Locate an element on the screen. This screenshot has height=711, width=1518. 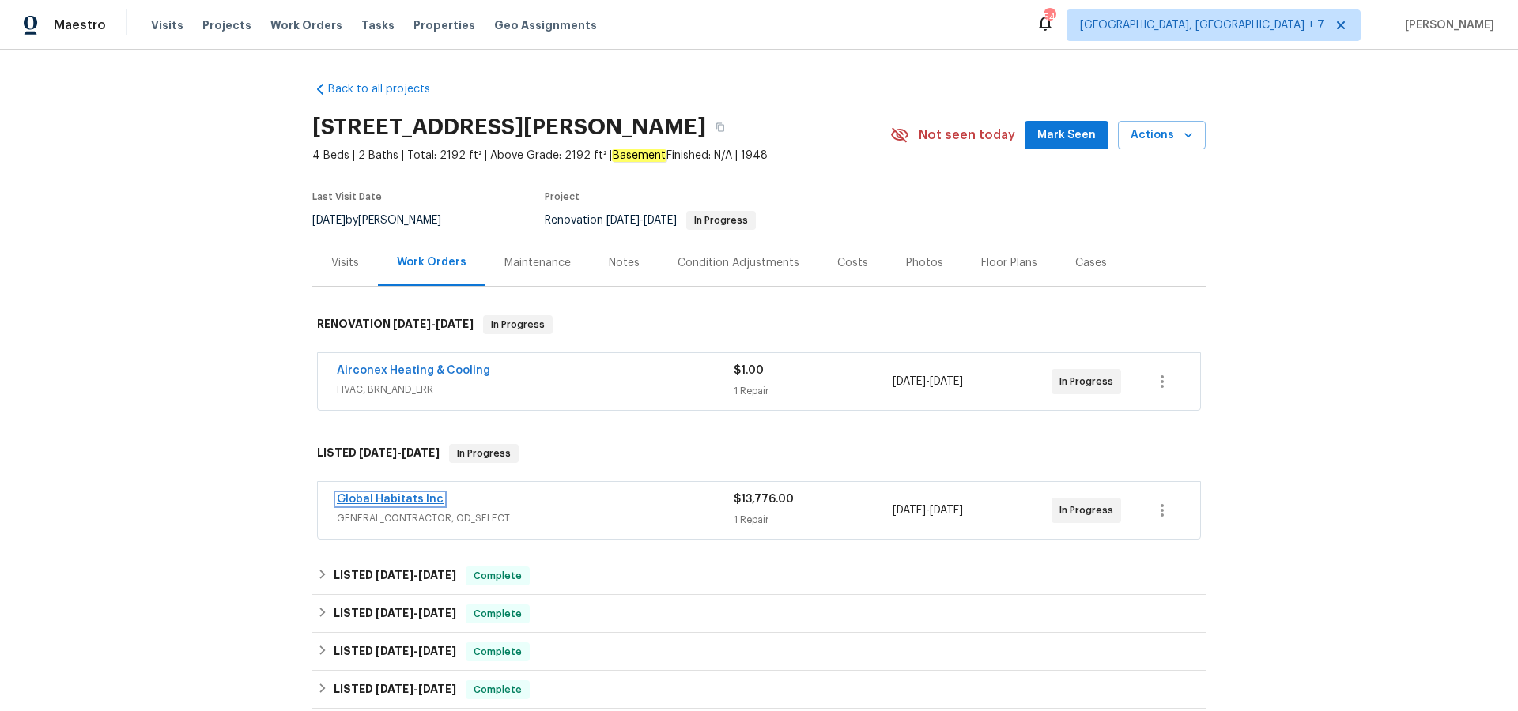
span: Visits is located at coordinates (167, 25).